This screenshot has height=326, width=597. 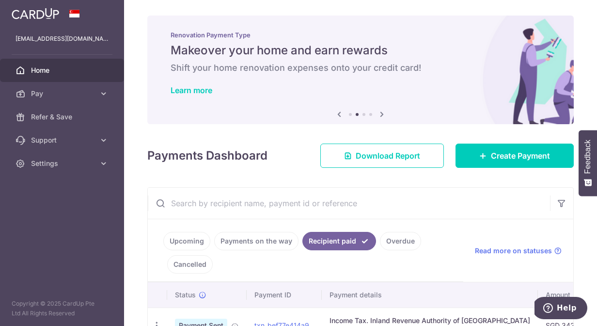 I want to click on span: Download Report, so click(x=388, y=156).